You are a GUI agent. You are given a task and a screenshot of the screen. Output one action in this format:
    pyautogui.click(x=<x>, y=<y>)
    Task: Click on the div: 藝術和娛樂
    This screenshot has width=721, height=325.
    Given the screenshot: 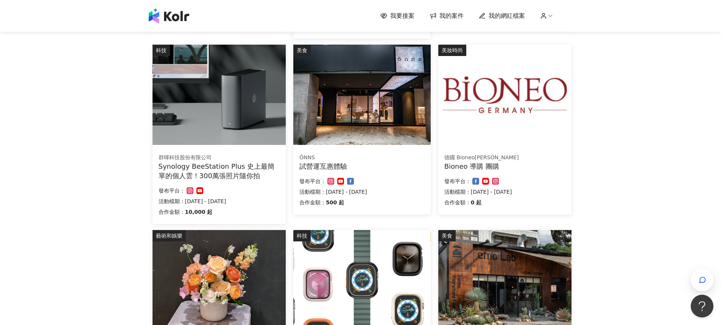 What is the action you would take?
    pyautogui.click(x=169, y=236)
    